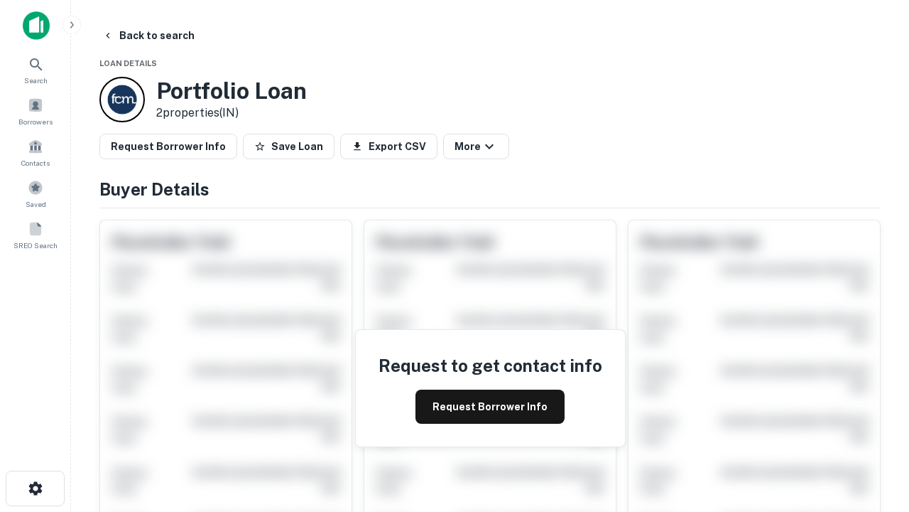 The image size is (909, 512). What do you see at coordinates (36, 121) in the screenshot?
I see `span: Borrowers` at bounding box center [36, 121].